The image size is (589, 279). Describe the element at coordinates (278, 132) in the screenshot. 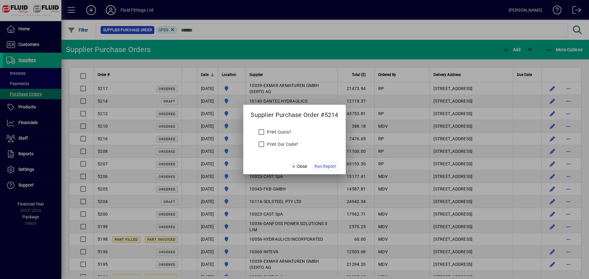

I see `label: Print Costs?` at that location.